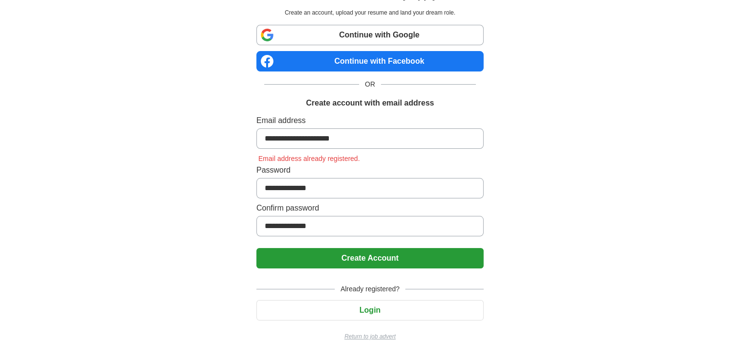  What do you see at coordinates (370, 170) in the screenshot?
I see `label: Password` at bounding box center [370, 170].